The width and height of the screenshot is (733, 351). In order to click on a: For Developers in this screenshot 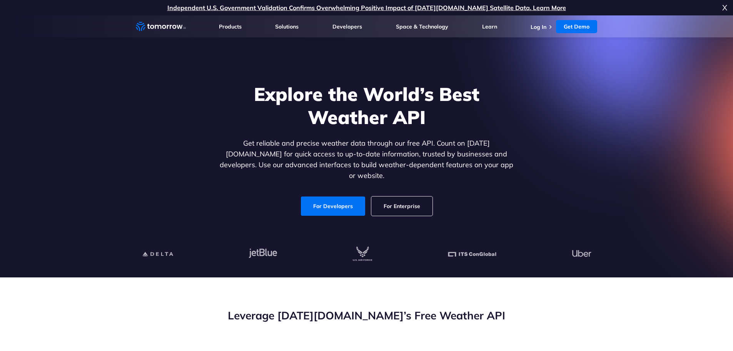, I will do `click(333, 206)`.